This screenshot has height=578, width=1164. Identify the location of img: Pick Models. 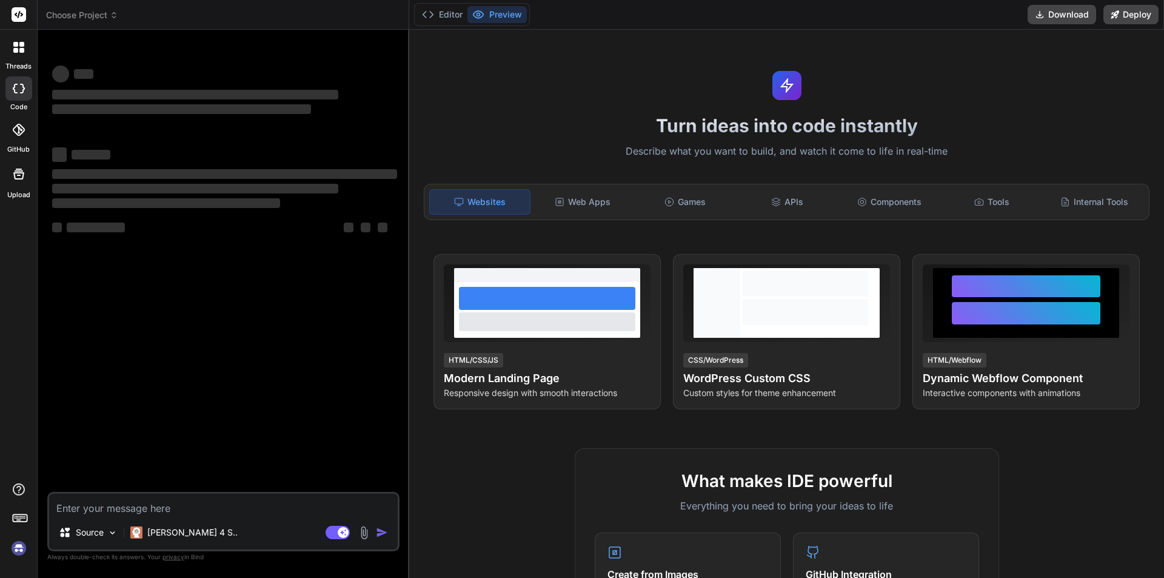
(112, 532).